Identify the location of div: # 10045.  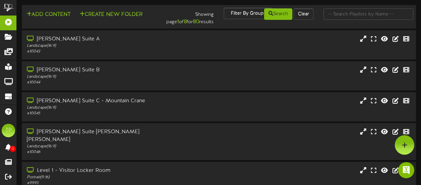
(104, 113).